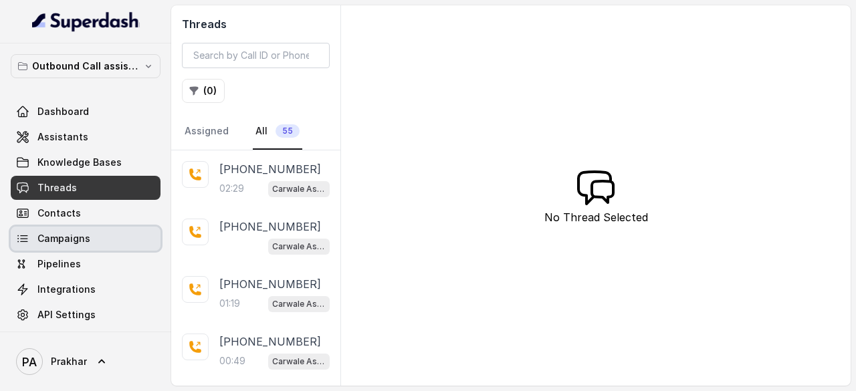 The width and height of the screenshot is (856, 391). I want to click on span: API Settings, so click(66, 315).